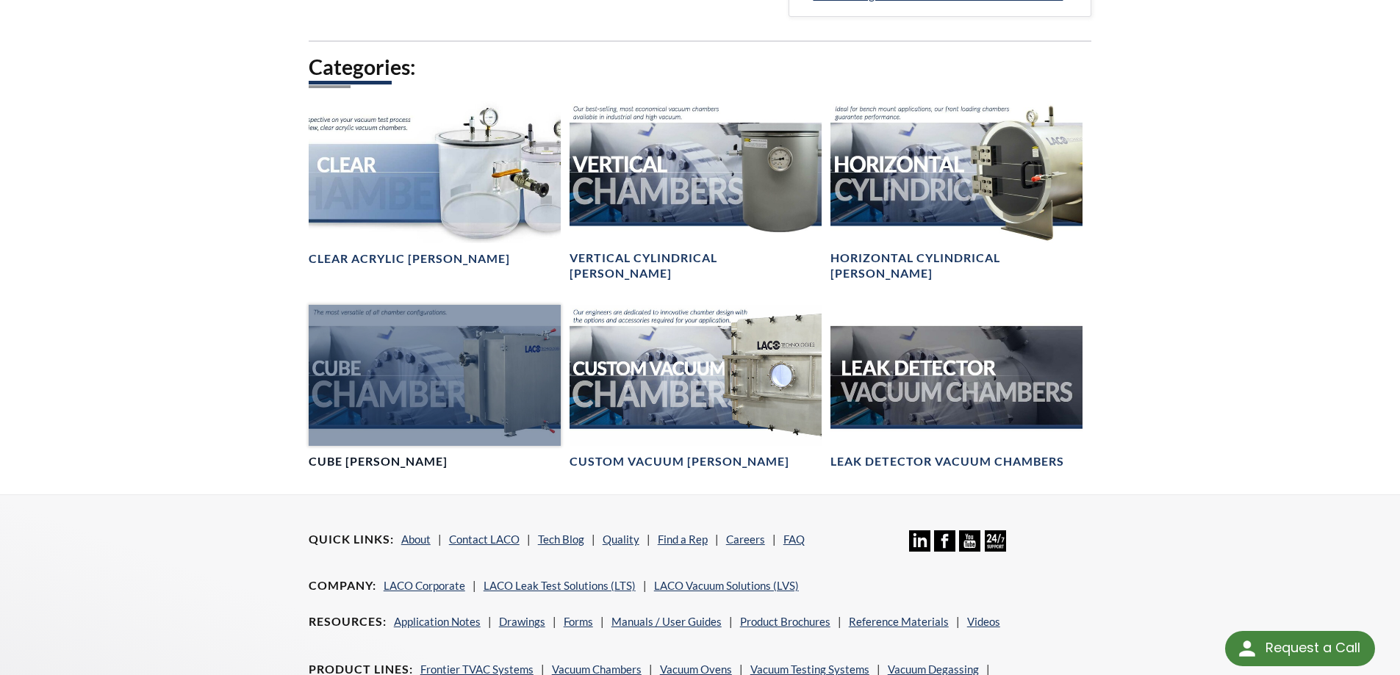 The width and height of the screenshot is (1400, 675). What do you see at coordinates (947, 461) in the screenshot?
I see `h4: Leak Detector Vacuum Chambers` at bounding box center [947, 461].